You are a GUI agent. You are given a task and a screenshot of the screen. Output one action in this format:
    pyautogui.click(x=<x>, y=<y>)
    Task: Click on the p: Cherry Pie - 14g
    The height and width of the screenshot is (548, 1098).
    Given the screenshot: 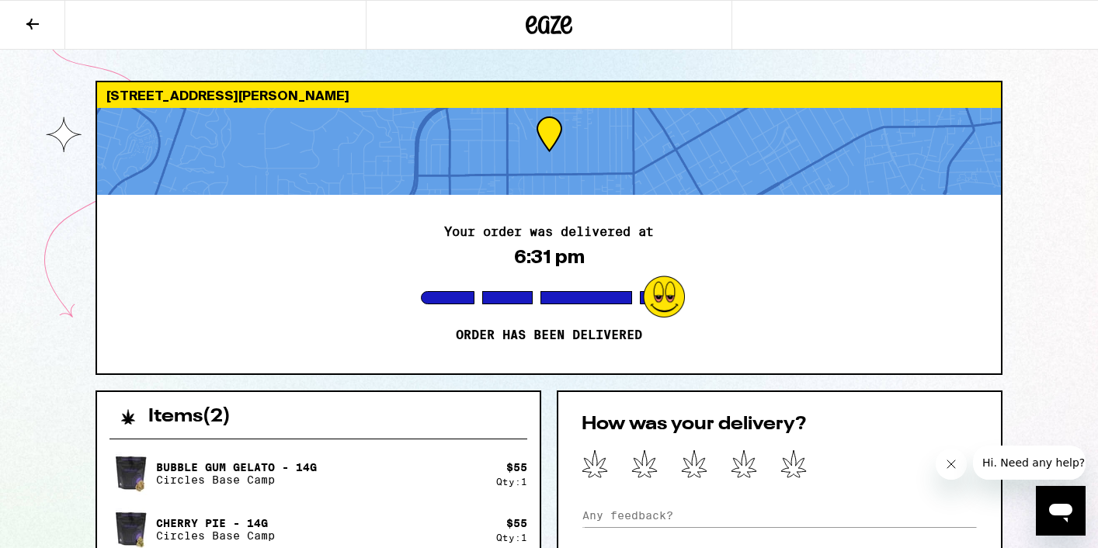 What is the action you would take?
    pyautogui.click(x=215, y=523)
    